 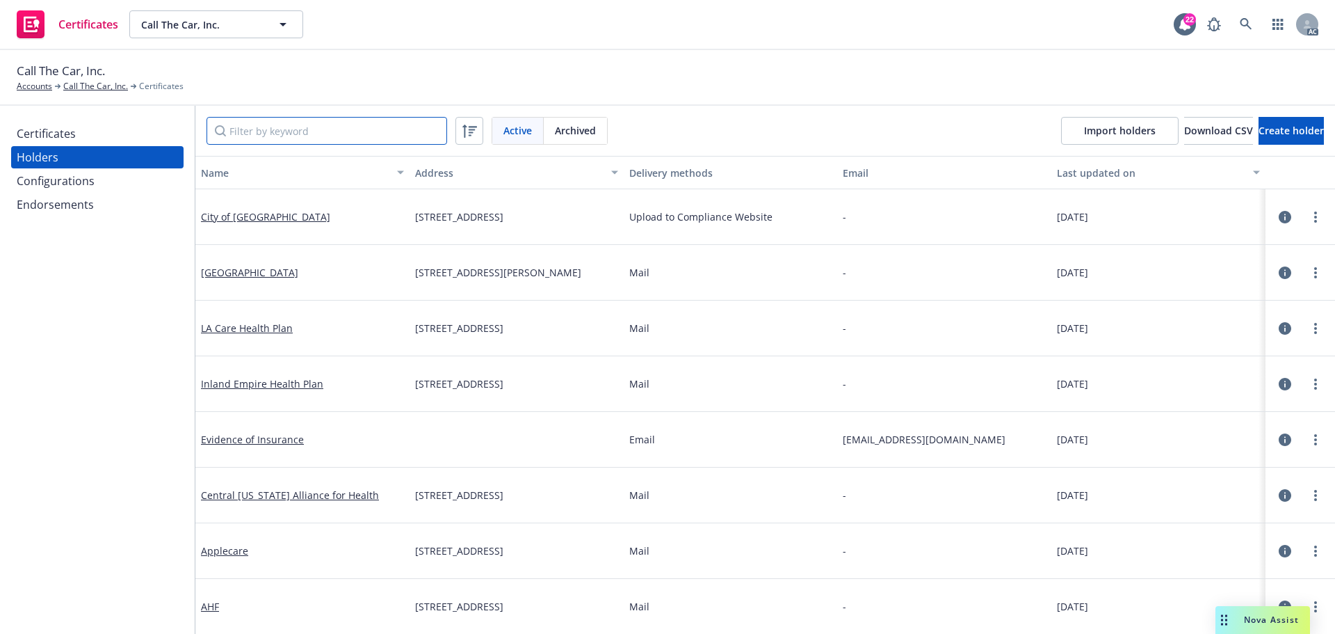 What do you see at coordinates (1159, 172) in the screenshot?
I see `button: Last updated on` at bounding box center [1159, 172].